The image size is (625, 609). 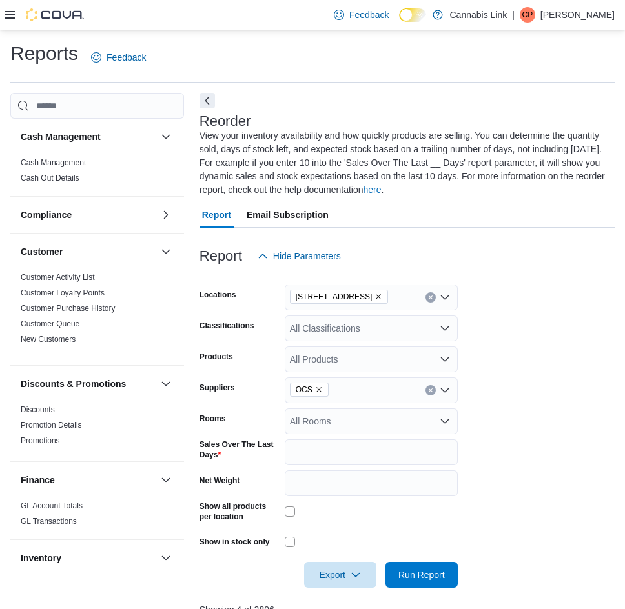 What do you see at coordinates (63, 293) in the screenshot?
I see `a: Customer Loyalty Points` at bounding box center [63, 293].